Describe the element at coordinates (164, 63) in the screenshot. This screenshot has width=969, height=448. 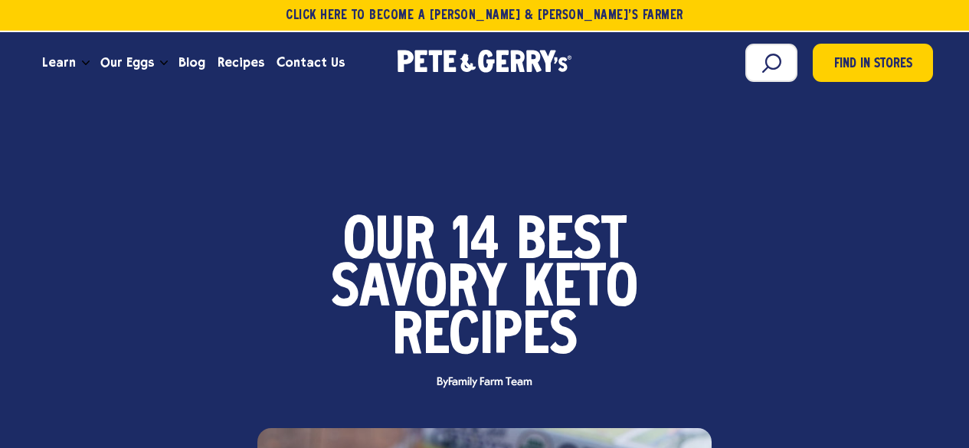
I see `button: Open the dropdown menu for Our Eggs` at that location.